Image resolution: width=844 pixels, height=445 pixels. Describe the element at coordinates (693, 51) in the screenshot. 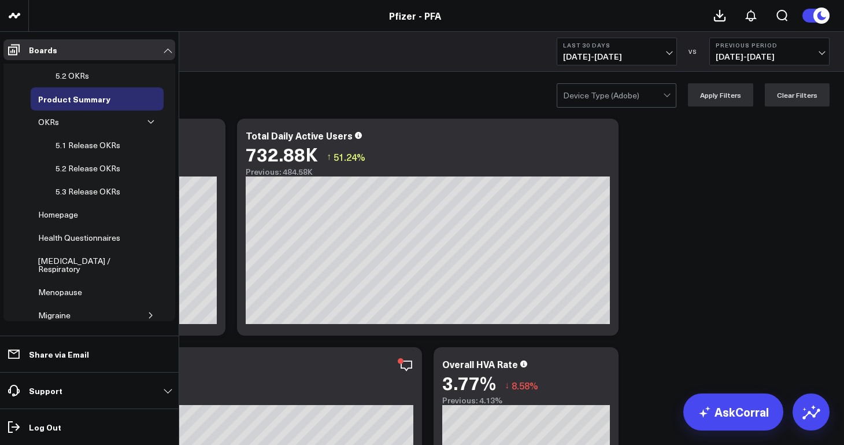

I see `div: VS` at that location.